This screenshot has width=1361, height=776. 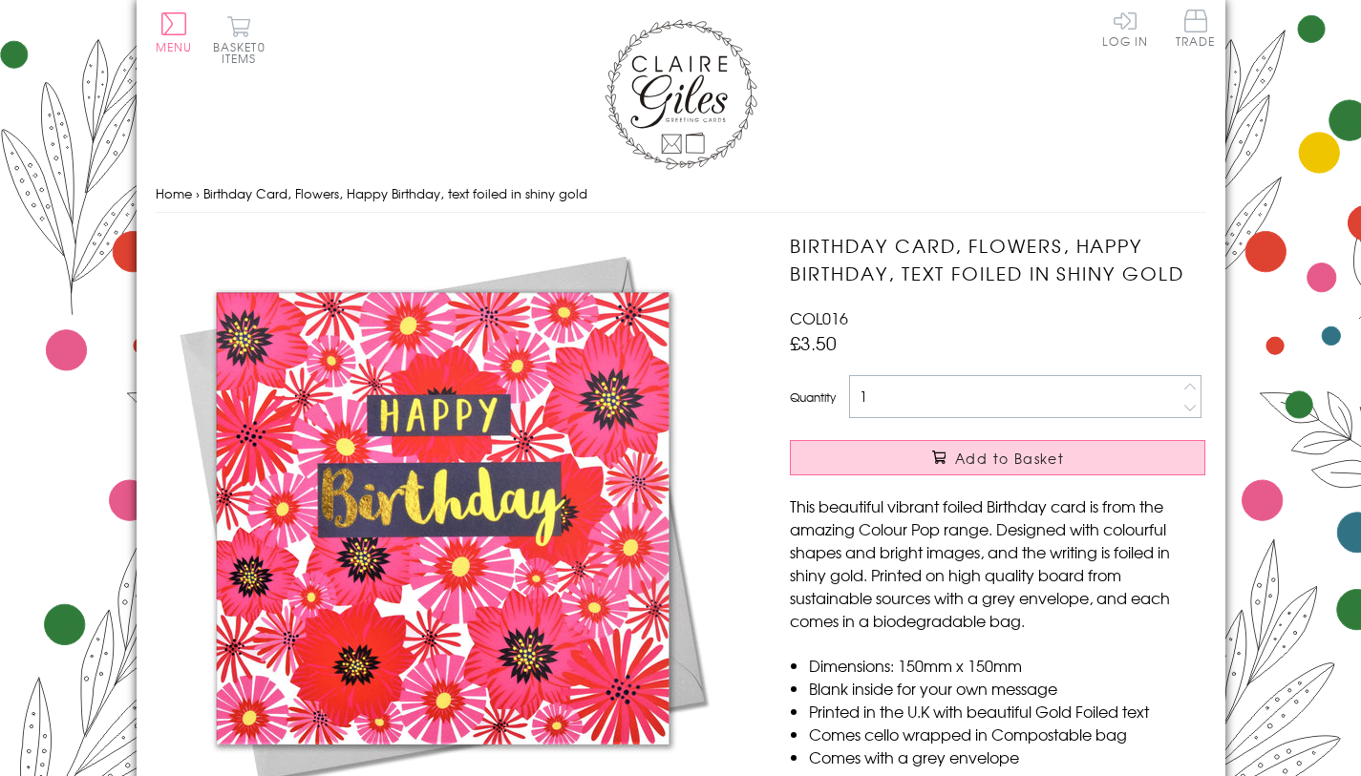 I want to click on span: £3.50, so click(x=813, y=343).